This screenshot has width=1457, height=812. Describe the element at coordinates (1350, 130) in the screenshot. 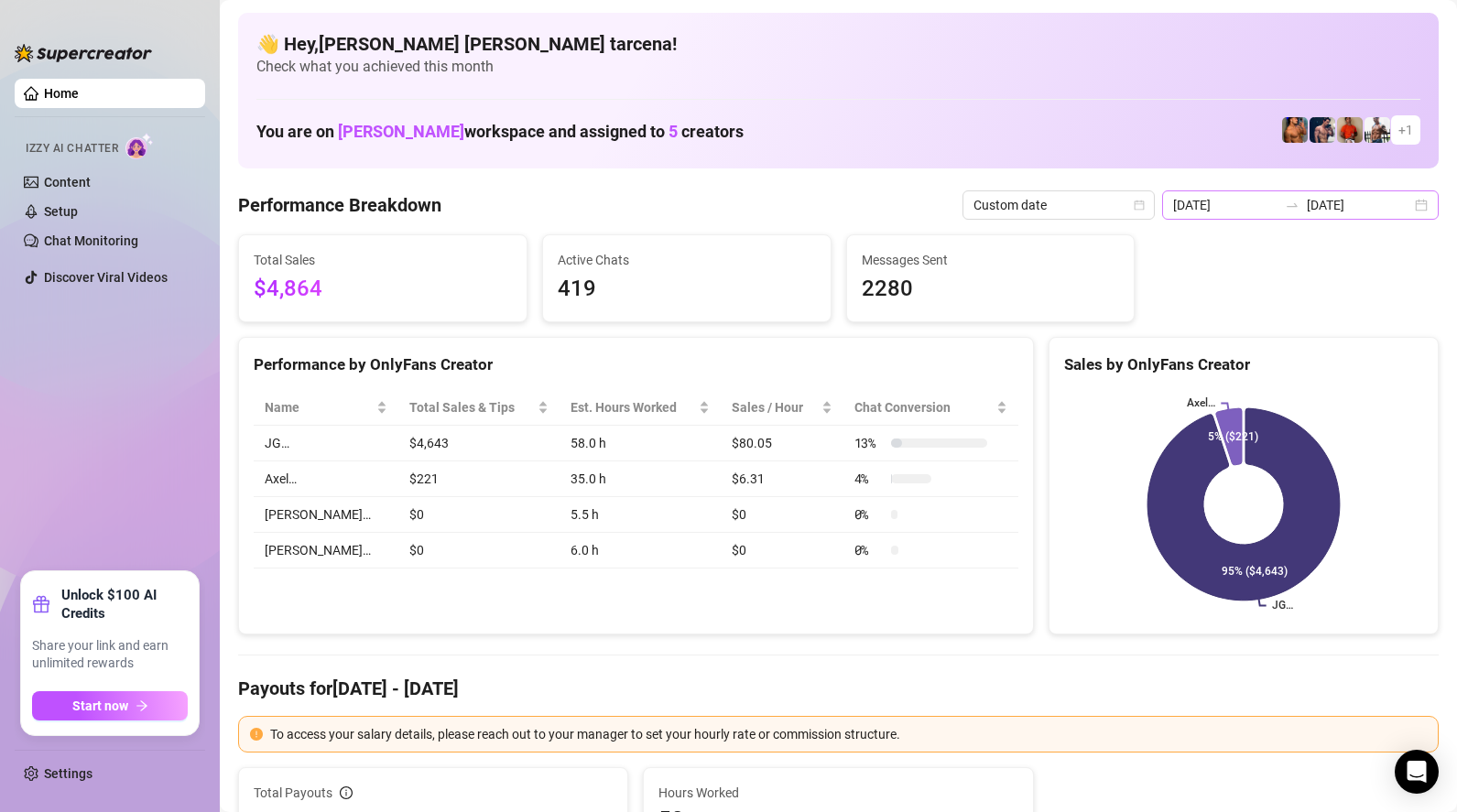

I see `img: Justin` at that location.